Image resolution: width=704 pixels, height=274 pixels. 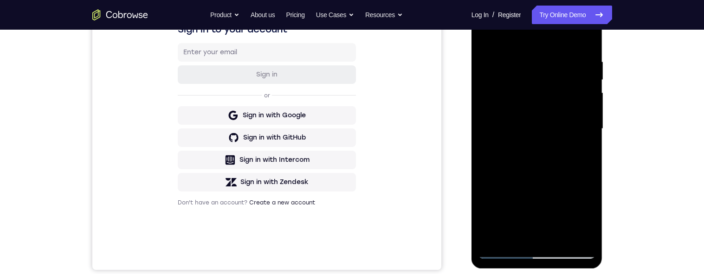 What do you see at coordinates (182, 223) in the screenshot?
I see `div: Sign in with Zendesk` at bounding box center [182, 223].